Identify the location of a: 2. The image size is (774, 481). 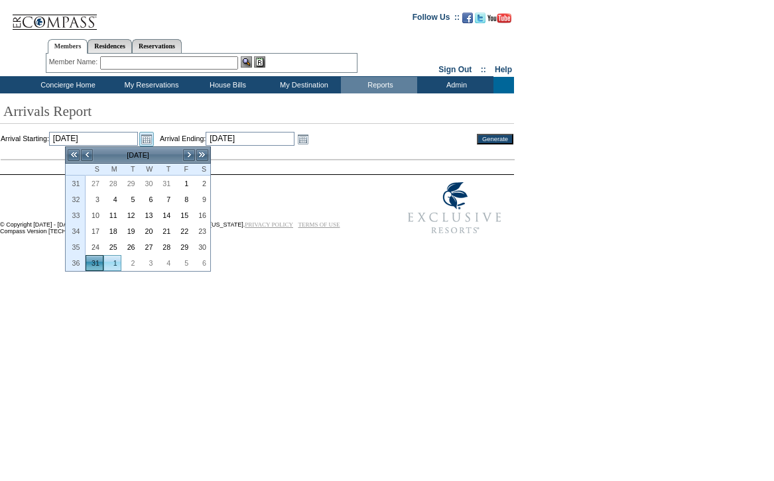
(130, 263).